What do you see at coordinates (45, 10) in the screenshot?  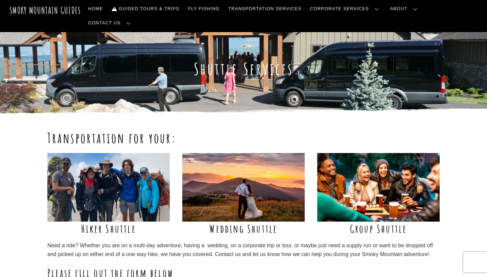 I see `span: Smoky Mountain Guides` at bounding box center [45, 10].